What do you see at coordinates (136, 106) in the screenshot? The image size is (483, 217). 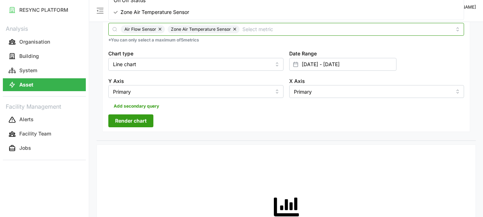 I see `span: Add secondary query` at bounding box center [136, 106].